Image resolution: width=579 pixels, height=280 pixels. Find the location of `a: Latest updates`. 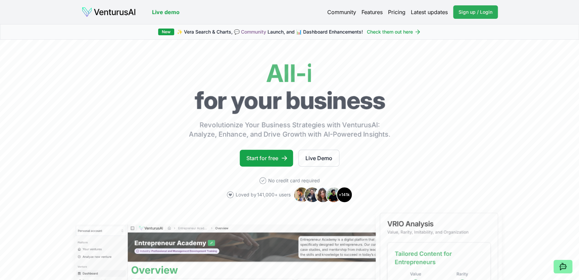

a: Latest updates is located at coordinates (429, 12).